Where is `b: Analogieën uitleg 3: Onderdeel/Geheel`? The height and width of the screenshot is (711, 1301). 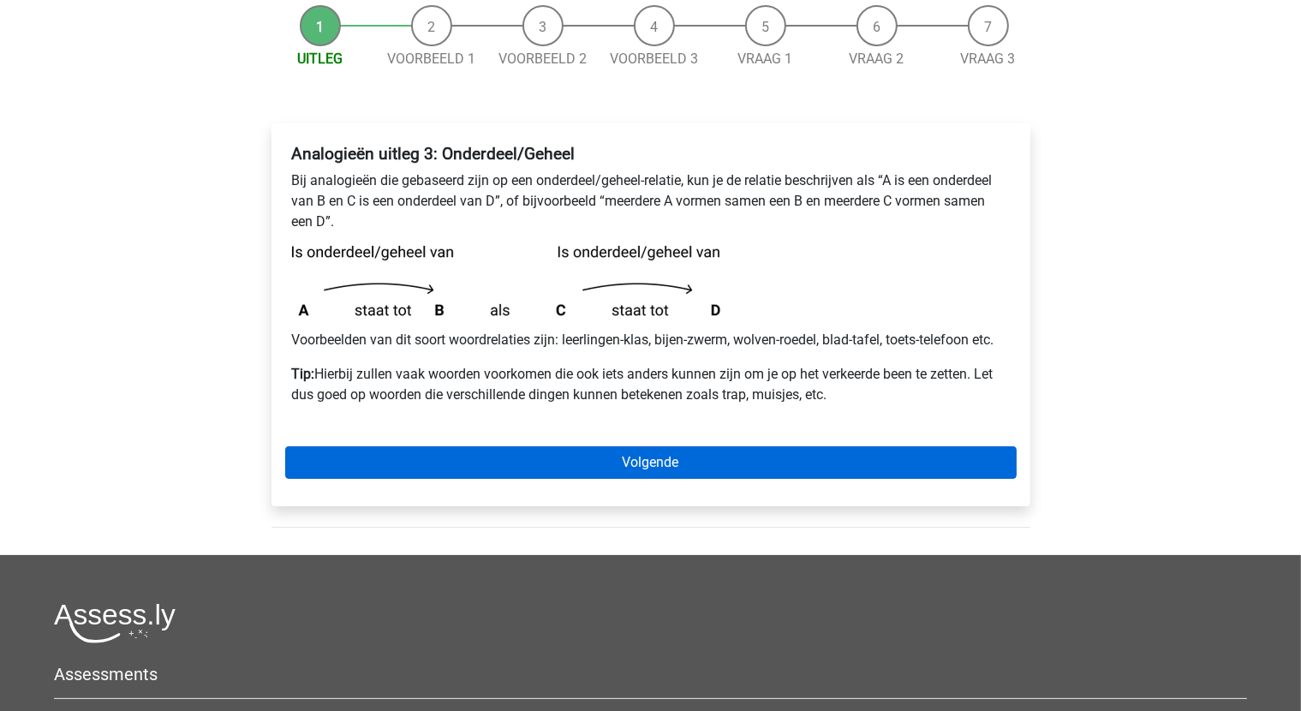
b: Analogieën uitleg 3: Onderdeel/Geheel is located at coordinates (433, 153).